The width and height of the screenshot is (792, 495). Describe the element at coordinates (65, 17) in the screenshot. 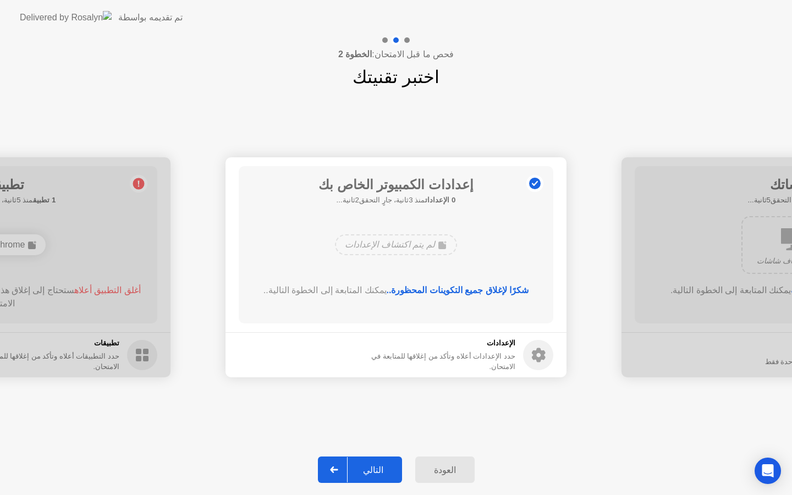

I see `img: Delivered by Rosalyn` at that location.